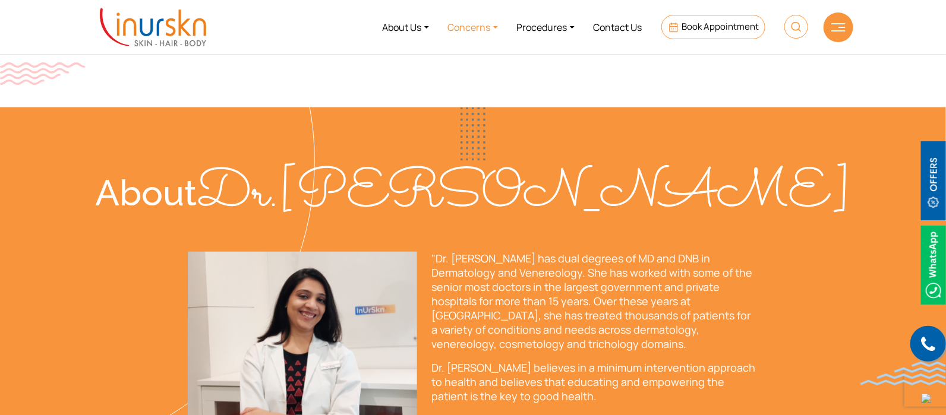 The height and width of the screenshot is (415, 946). I want to click on a: Concerns, so click(473, 27).